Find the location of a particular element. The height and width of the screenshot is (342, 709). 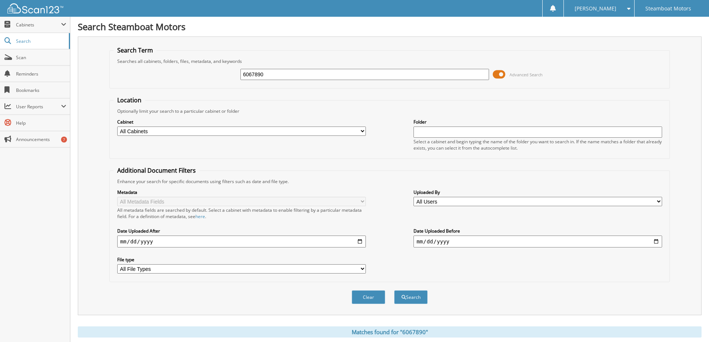

legend: Additional Document Filters is located at coordinates (156, 170).